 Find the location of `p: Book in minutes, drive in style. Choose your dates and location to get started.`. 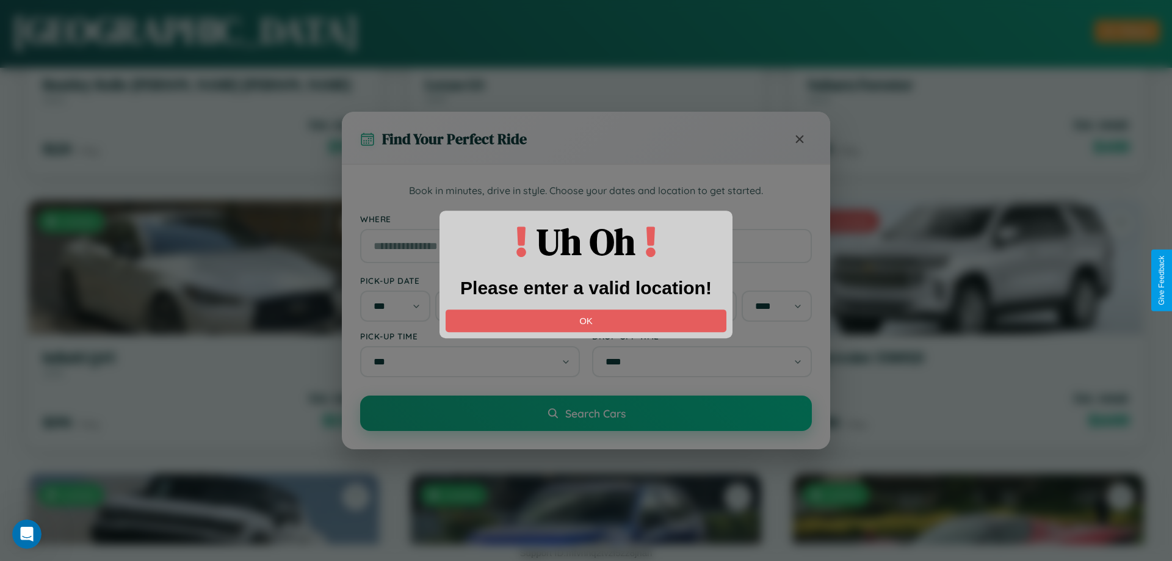

p: Book in minutes, drive in style. Choose your dates and location to get started. is located at coordinates (586, 191).